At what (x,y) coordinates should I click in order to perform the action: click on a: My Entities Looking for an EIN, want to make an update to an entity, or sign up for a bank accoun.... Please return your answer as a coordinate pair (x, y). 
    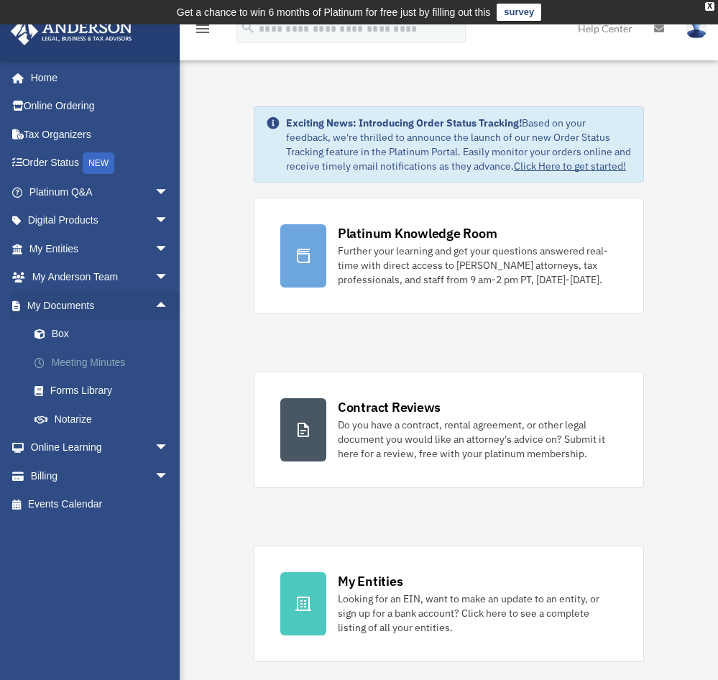
    Looking at the image, I should click on (448, 604).